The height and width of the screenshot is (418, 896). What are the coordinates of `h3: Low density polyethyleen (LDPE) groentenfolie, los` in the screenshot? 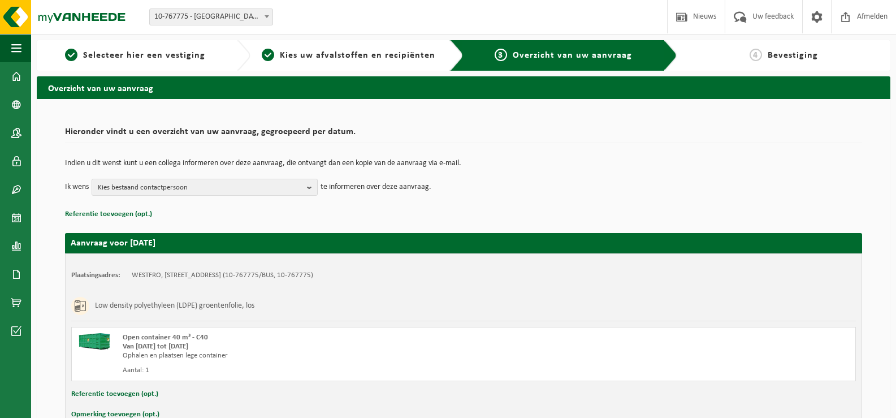 It's located at (175, 306).